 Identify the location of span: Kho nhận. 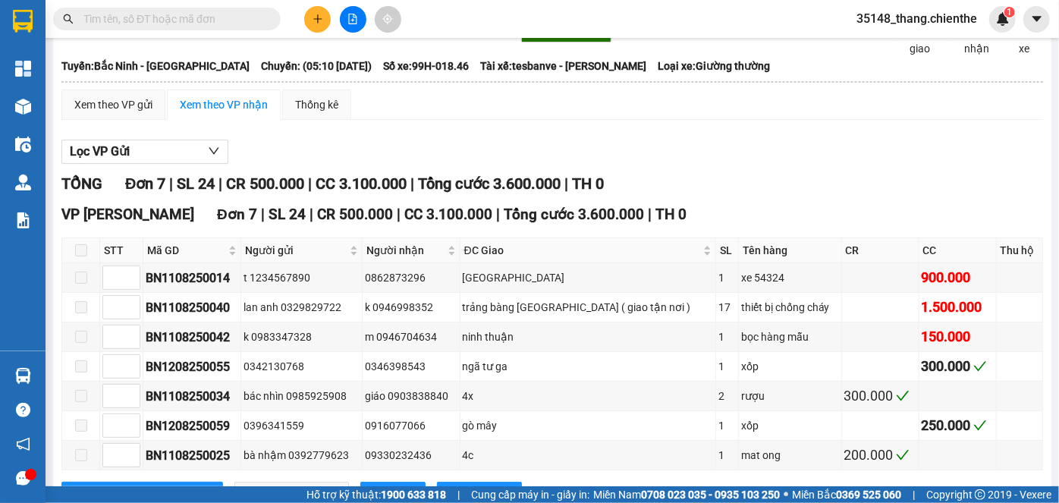
(976, 40).